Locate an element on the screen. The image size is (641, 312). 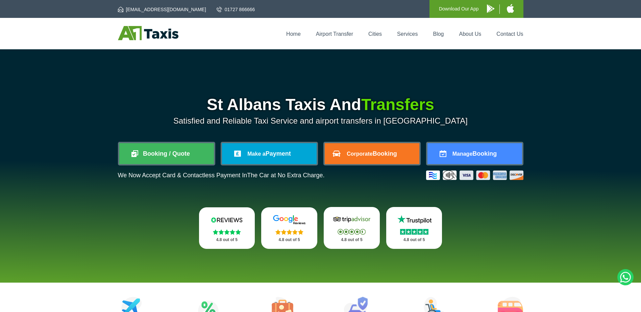
a: 01727 866666 is located at coordinates (236, 9).